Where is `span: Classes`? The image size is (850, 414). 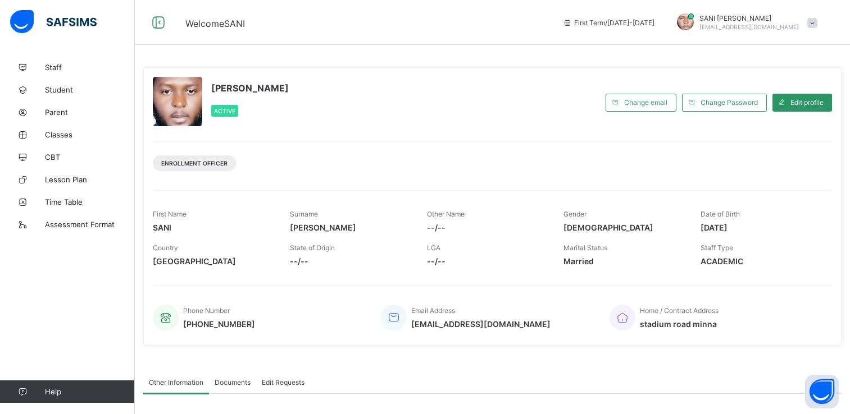
span: Classes is located at coordinates (90, 135).